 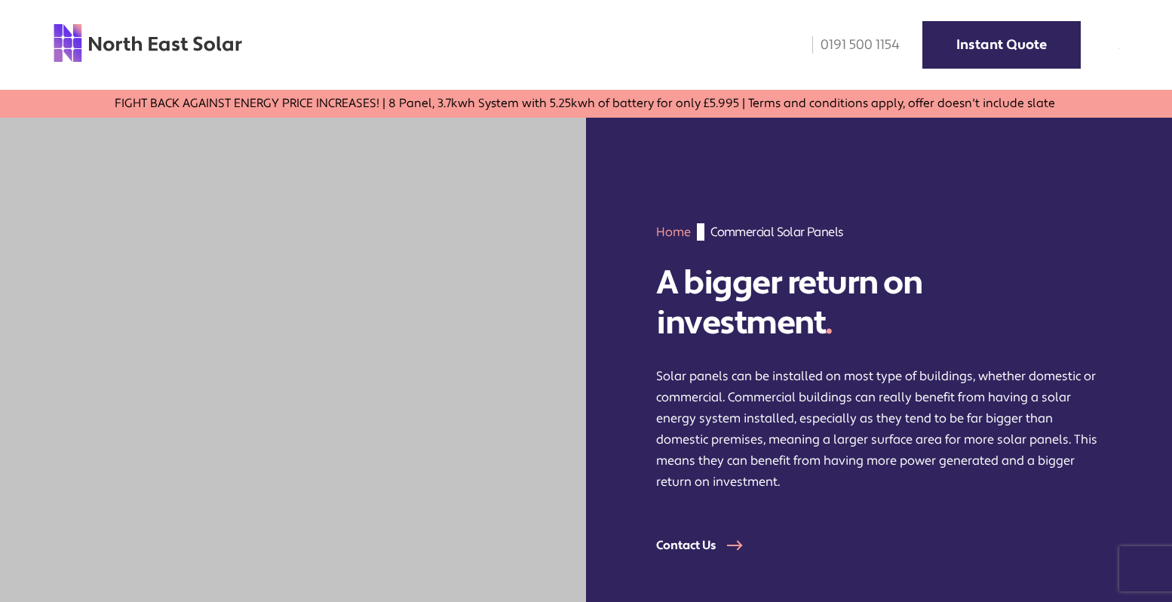 What do you see at coordinates (777, 231) in the screenshot?
I see `span: Commercial Solar Panels` at bounding box center [777, 231].